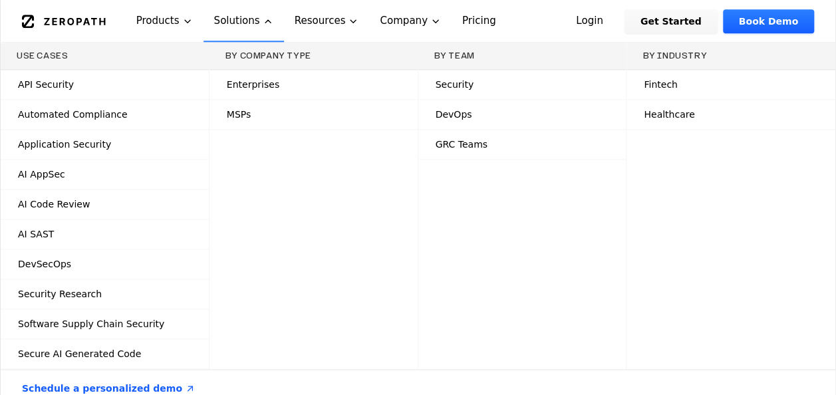 The image size is (836, 395). What do you see at coordinates (104, 204) in the screenshot?
I see `a: AI Code Review` at bounding box center [104, 204].